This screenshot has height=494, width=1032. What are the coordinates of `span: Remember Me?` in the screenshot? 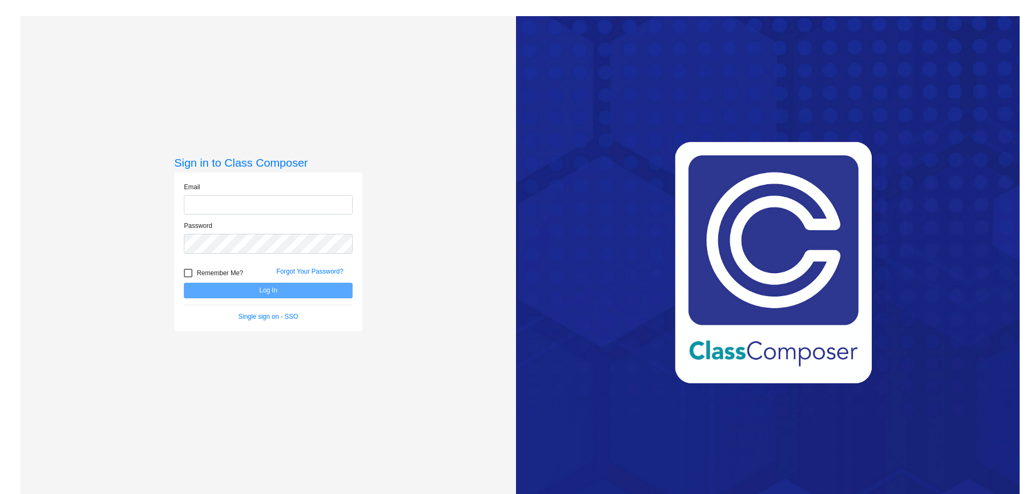 It's located at (220, 273).